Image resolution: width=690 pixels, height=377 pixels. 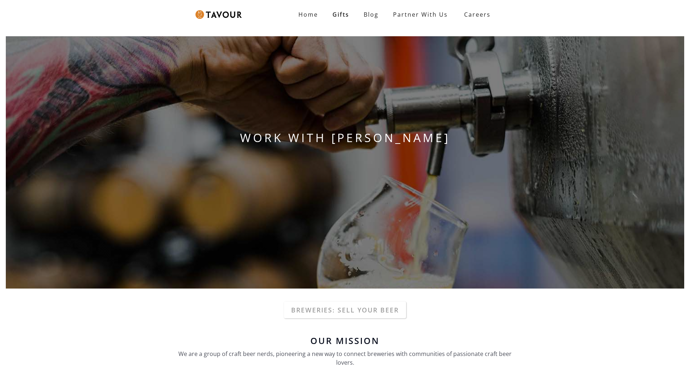 I want to click on strong: Home, so click(x=308, y=14).